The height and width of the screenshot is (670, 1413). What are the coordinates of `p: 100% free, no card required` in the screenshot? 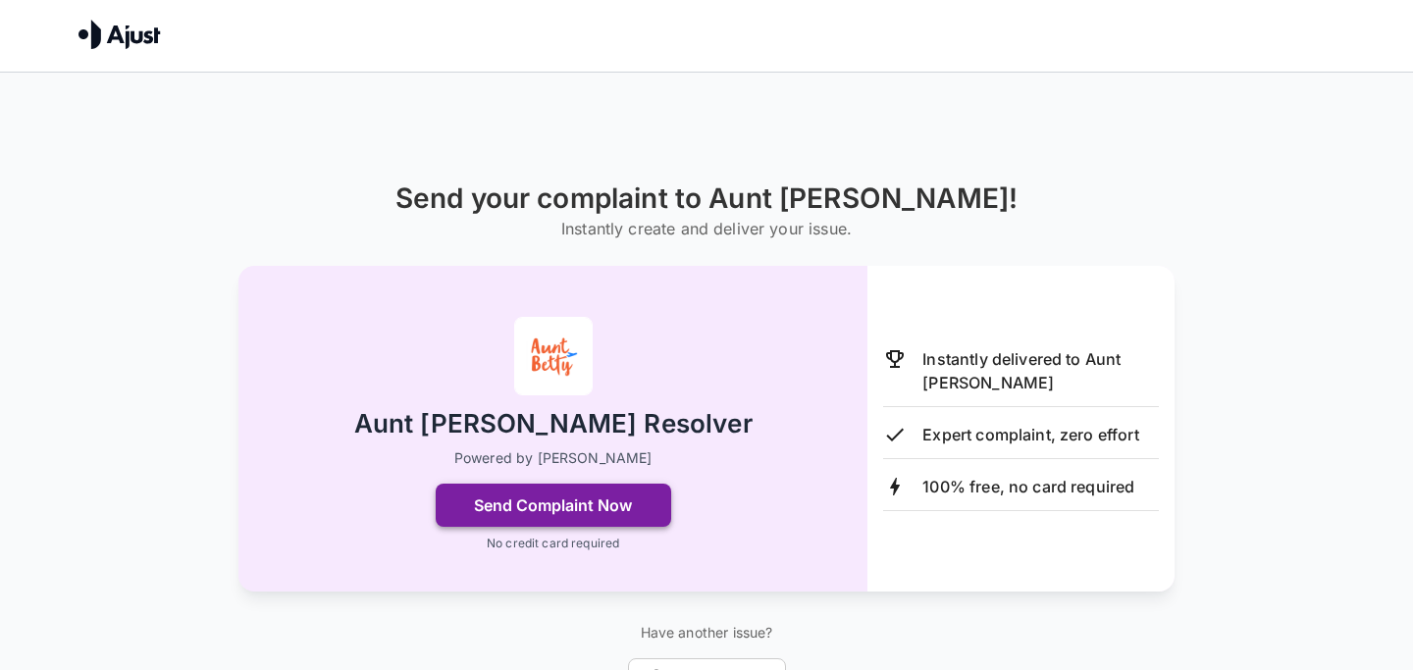 It's located at (1029, 487).